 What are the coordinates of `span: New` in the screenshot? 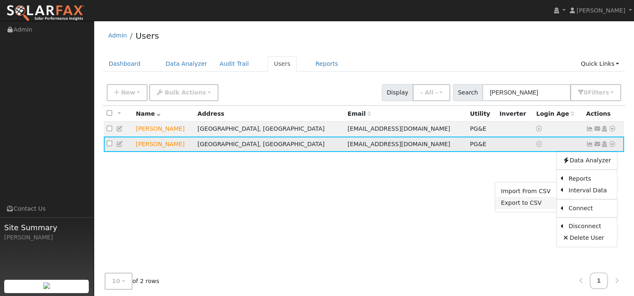 It's located at (128, 93).